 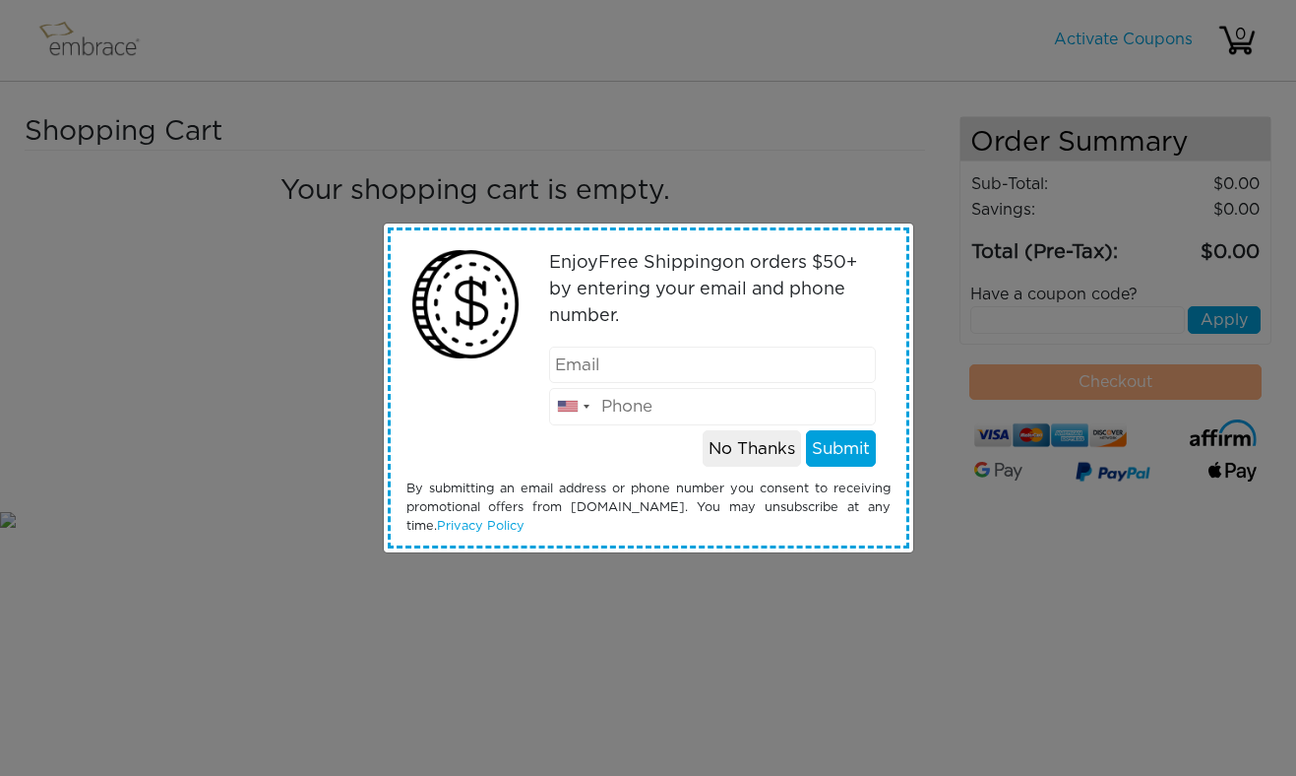 What do you see at coordinates (649, 508) in the screenshot?
I see `div: By submitting an email address or phone number you consent to receiving promotional offers from [...` at bounding box center [649, 508].